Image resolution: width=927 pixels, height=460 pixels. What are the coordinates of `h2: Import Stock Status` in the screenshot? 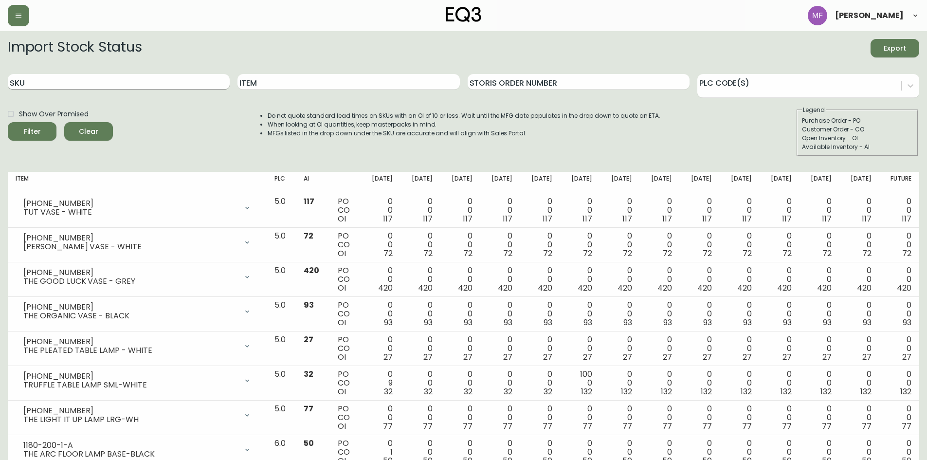 It's located at (74, 48).